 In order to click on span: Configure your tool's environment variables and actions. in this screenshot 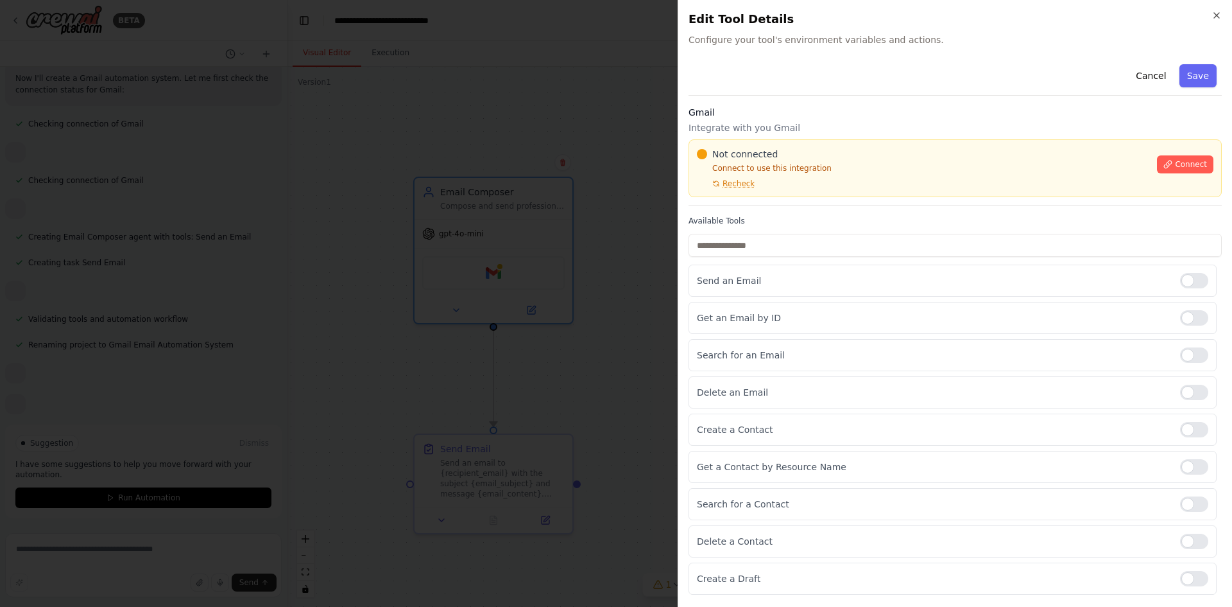, I will do `click(955, 40)`.